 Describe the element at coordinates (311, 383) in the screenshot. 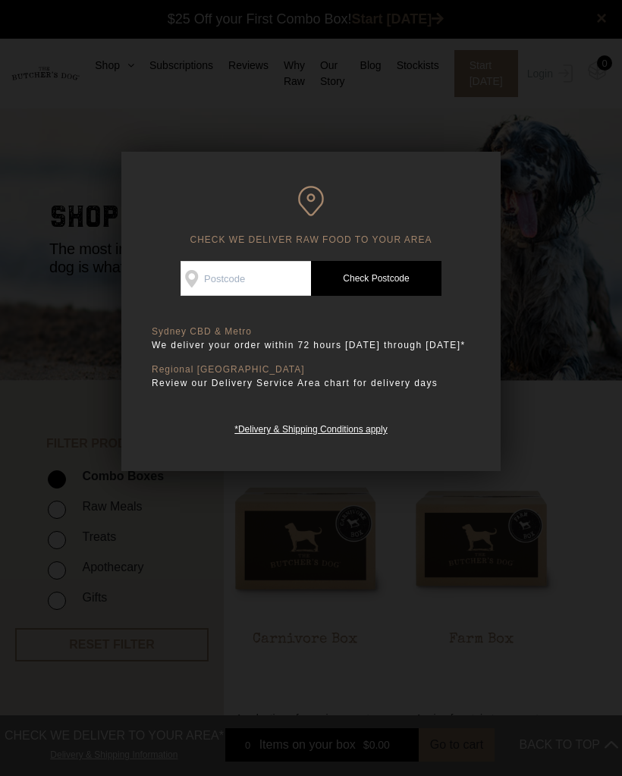

I see `p: Review our Delivery Service Area chart for delivery days` at that location.